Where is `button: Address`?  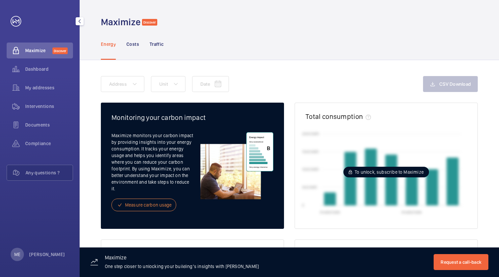
button: Address is located at coordinates (122, 84).